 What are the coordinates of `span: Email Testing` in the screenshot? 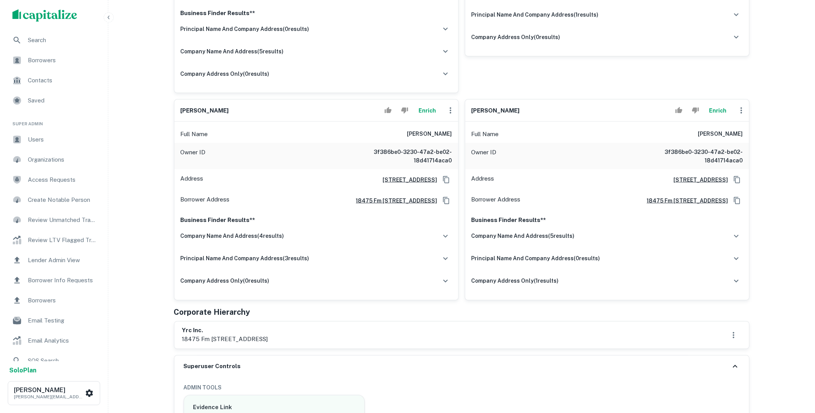 It's located at (62, 321).